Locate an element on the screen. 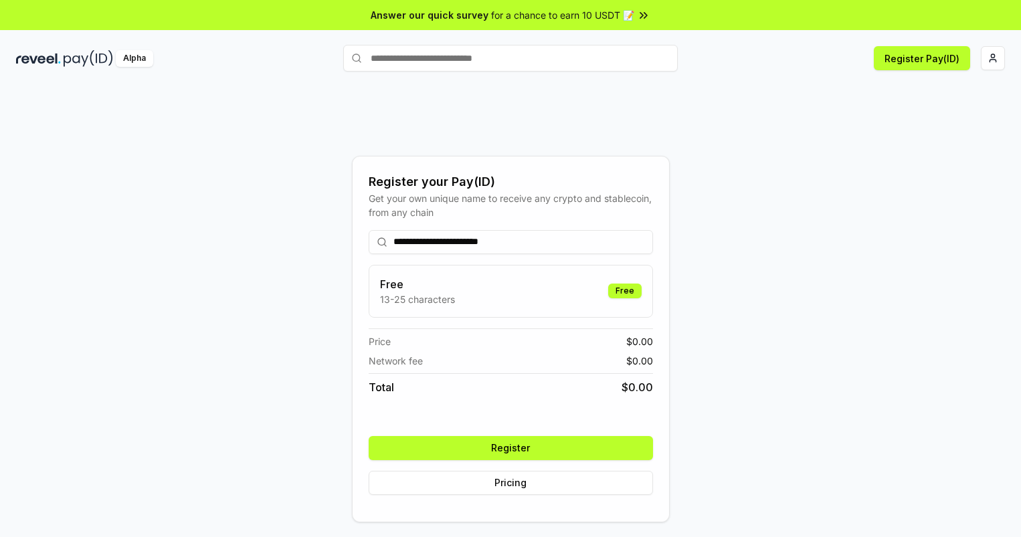 The image size is (1021, 537). div: Alpha is located at coordinates (134, 58).